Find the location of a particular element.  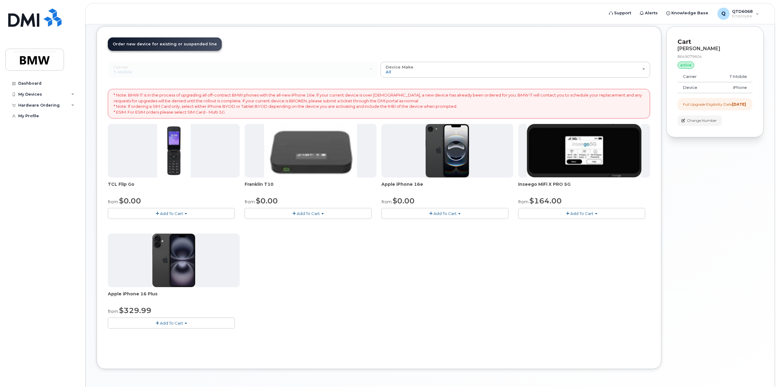

span: Support is located at coordinates (623, 13).